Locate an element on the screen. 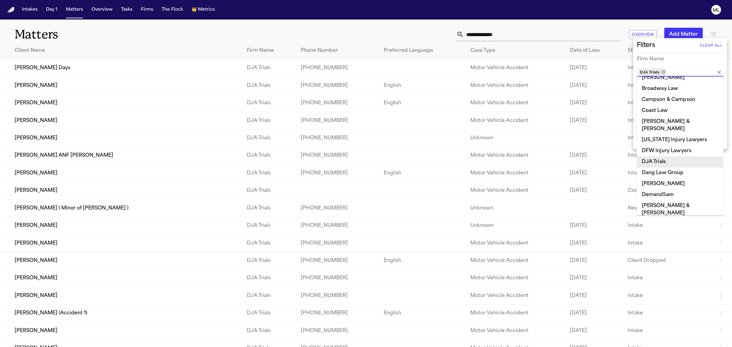  button: Clear All is located at coordinates (710, 45).